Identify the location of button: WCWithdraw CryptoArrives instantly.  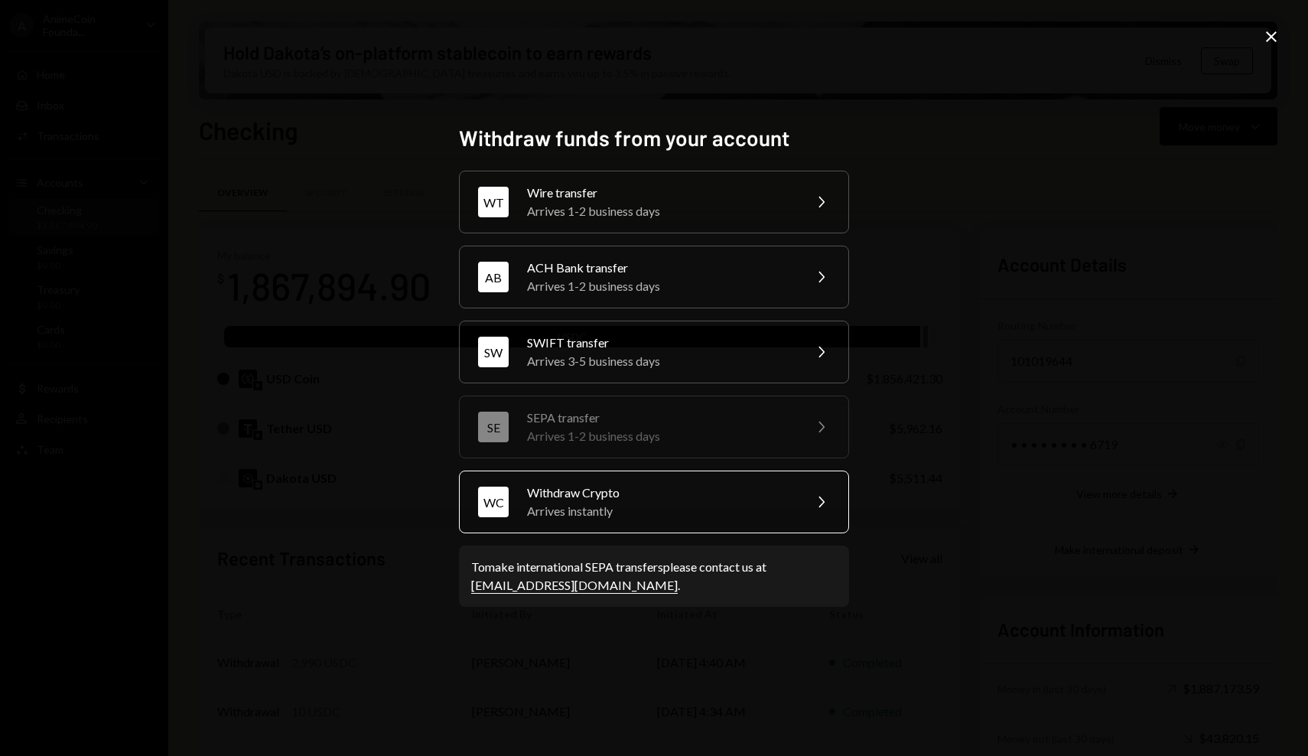
(654, 502).